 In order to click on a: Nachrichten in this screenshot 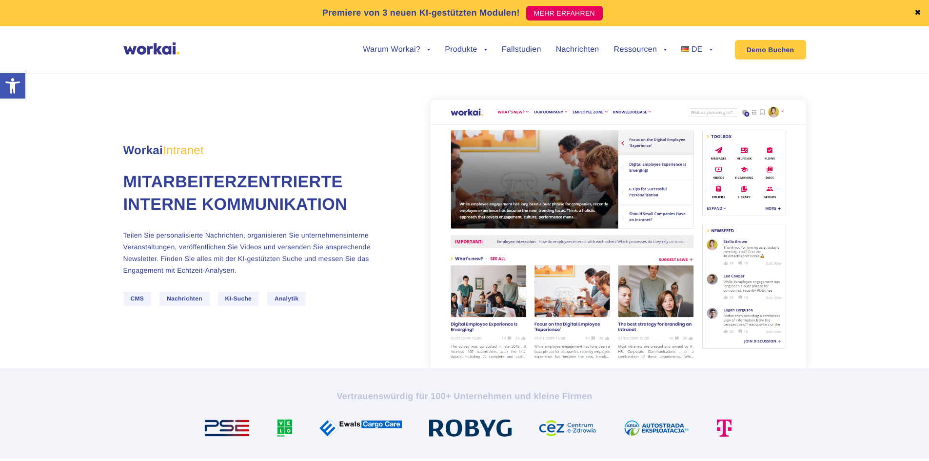, I will do `click(578, 50)`.